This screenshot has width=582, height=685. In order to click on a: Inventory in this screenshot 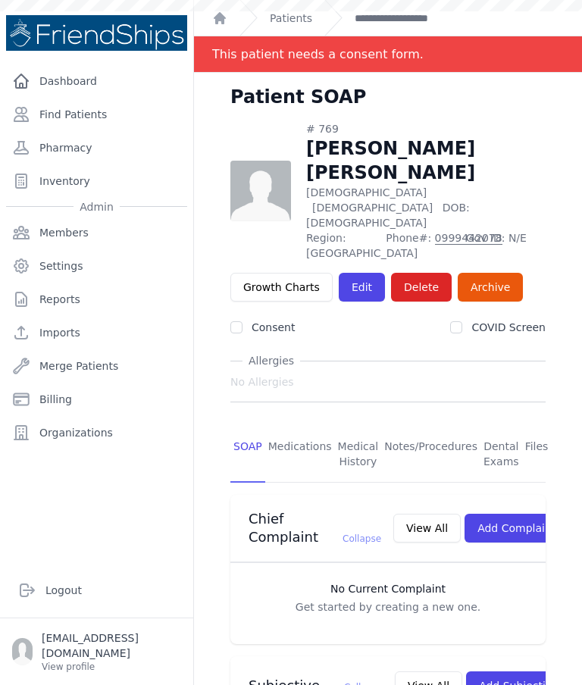, I will do `click(96, 181)`.